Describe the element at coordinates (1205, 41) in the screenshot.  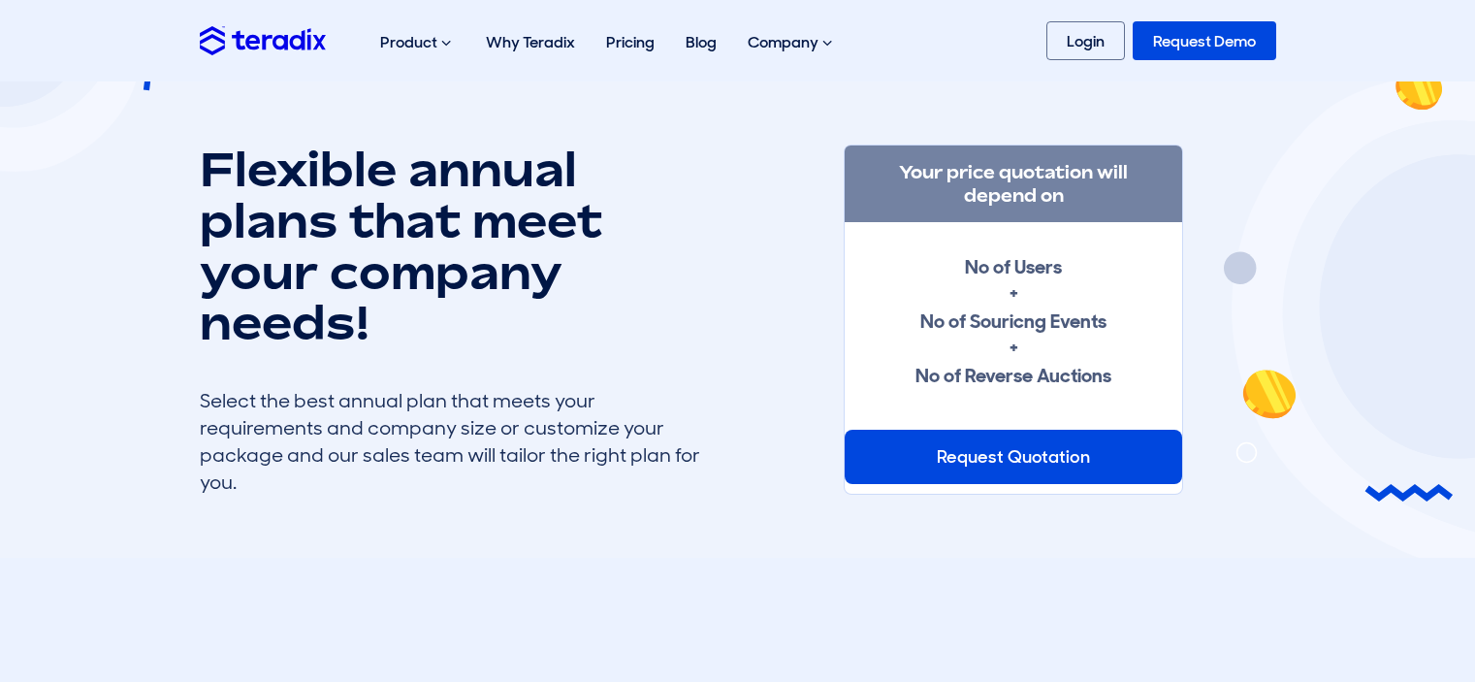
I see `a: Request Demo` at that location.